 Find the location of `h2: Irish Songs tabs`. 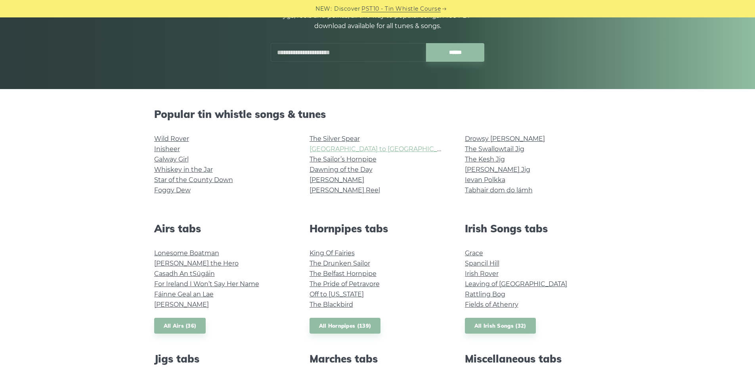

h2: Irish Songs tabs is located at coordinates (533, 229).